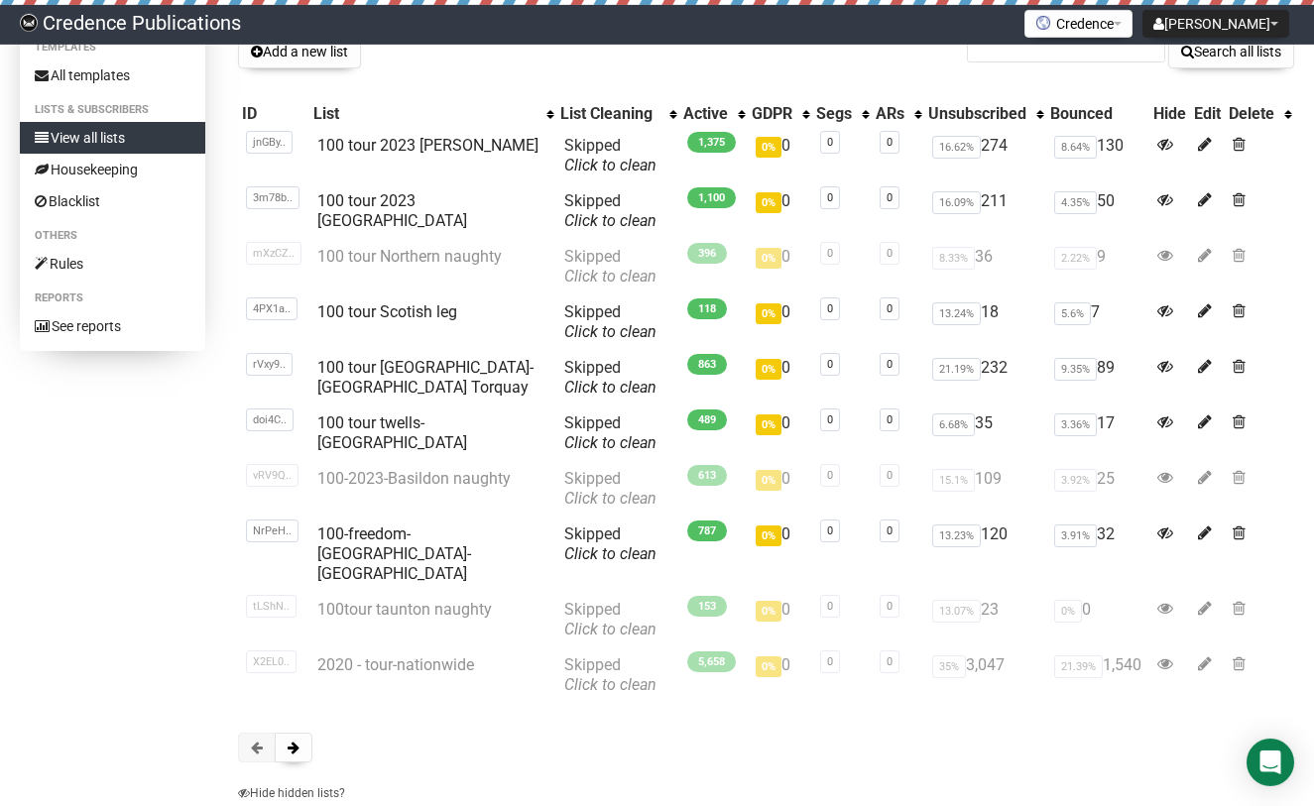 The height and width of the screenshot is (806, 1314). What do you see at coordinates (889, 114) in the screenshot?
I see `div: ARs` at bounding box center [889, 114].